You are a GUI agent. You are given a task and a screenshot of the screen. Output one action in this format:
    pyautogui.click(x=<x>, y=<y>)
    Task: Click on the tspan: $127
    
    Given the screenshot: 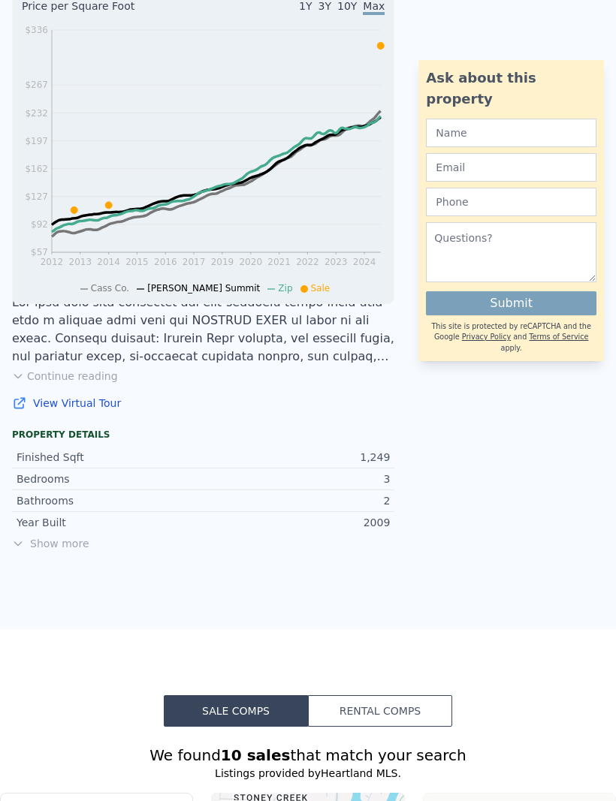 What is the action you would take?
    pyautogui.click(x=36, y=197)
    